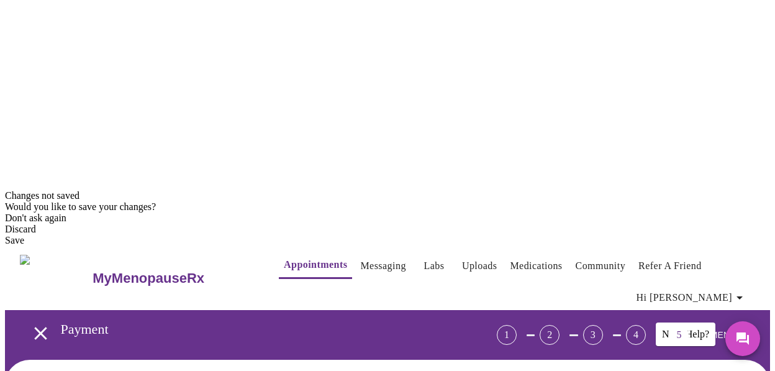  What do you see at coordinates (536, 266) in the screenshot?
I see `button: Medications` at bounding box center [536, 266].